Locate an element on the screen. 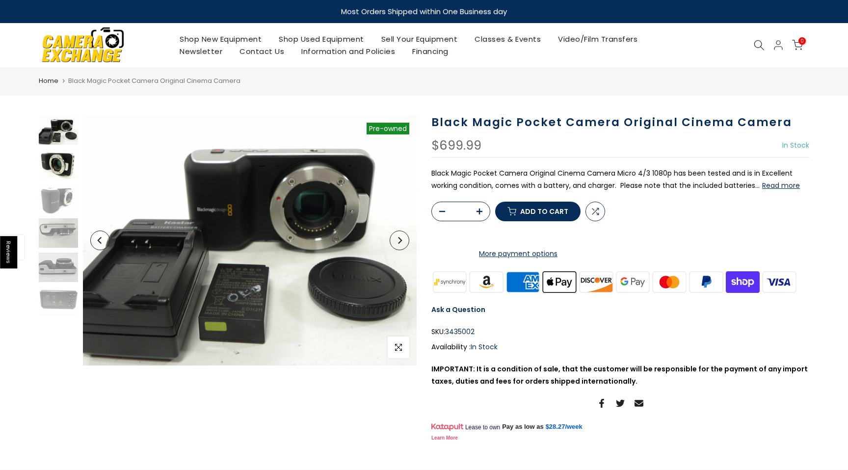 The image size is (848, 470). img: apple pay is located at coordinates (559, 282).